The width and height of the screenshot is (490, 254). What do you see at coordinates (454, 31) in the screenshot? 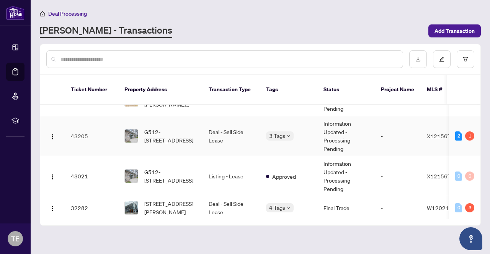
I see `button: Add Transaction` at bounding box center [454, 31].